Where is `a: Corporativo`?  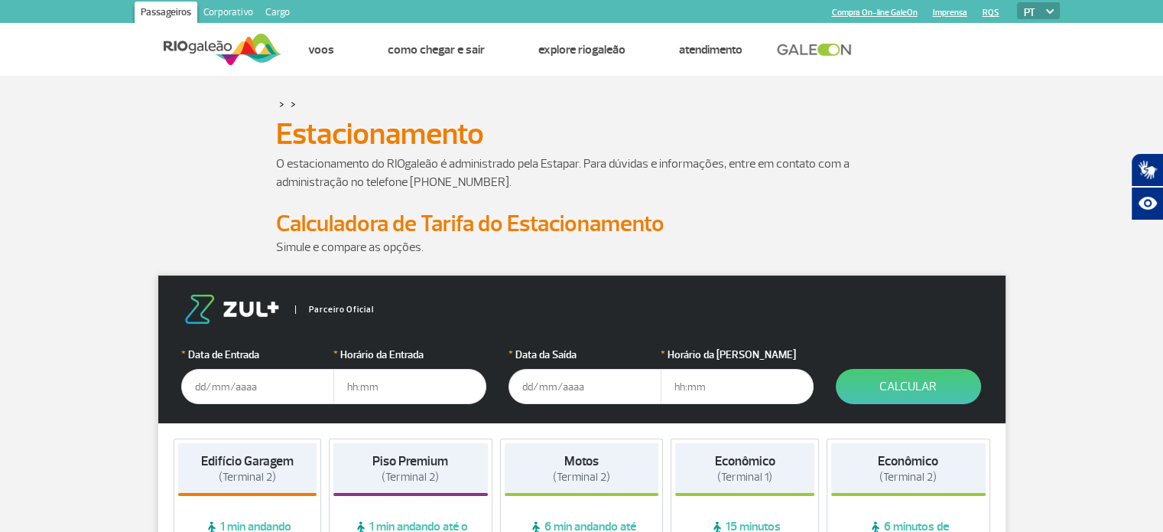
a: Corporativo is located at coordinates (228, 14).